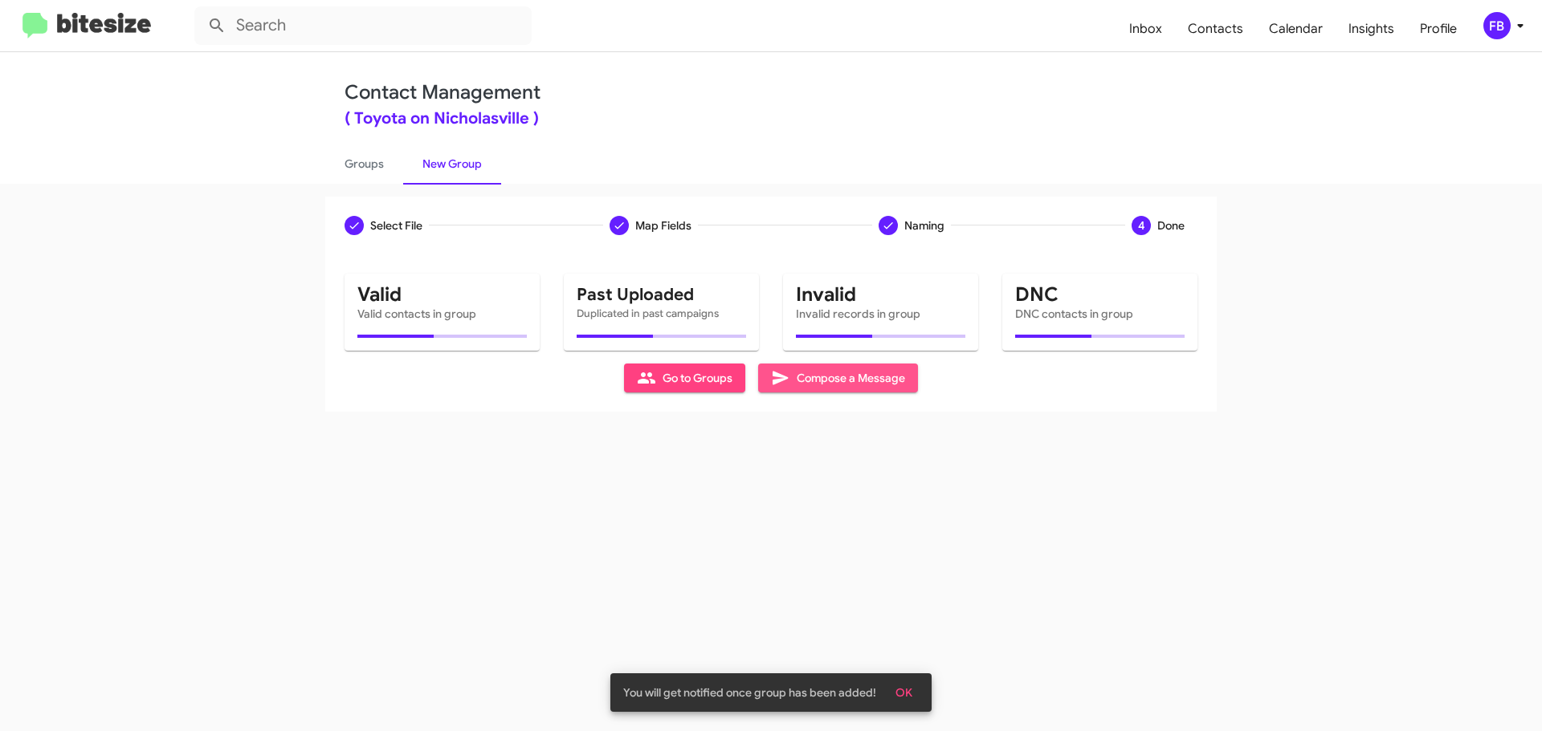 The image size is (1542, 731). I want to click on mat-card-subtitle: DNC contacts in group, so click(1099, 314).